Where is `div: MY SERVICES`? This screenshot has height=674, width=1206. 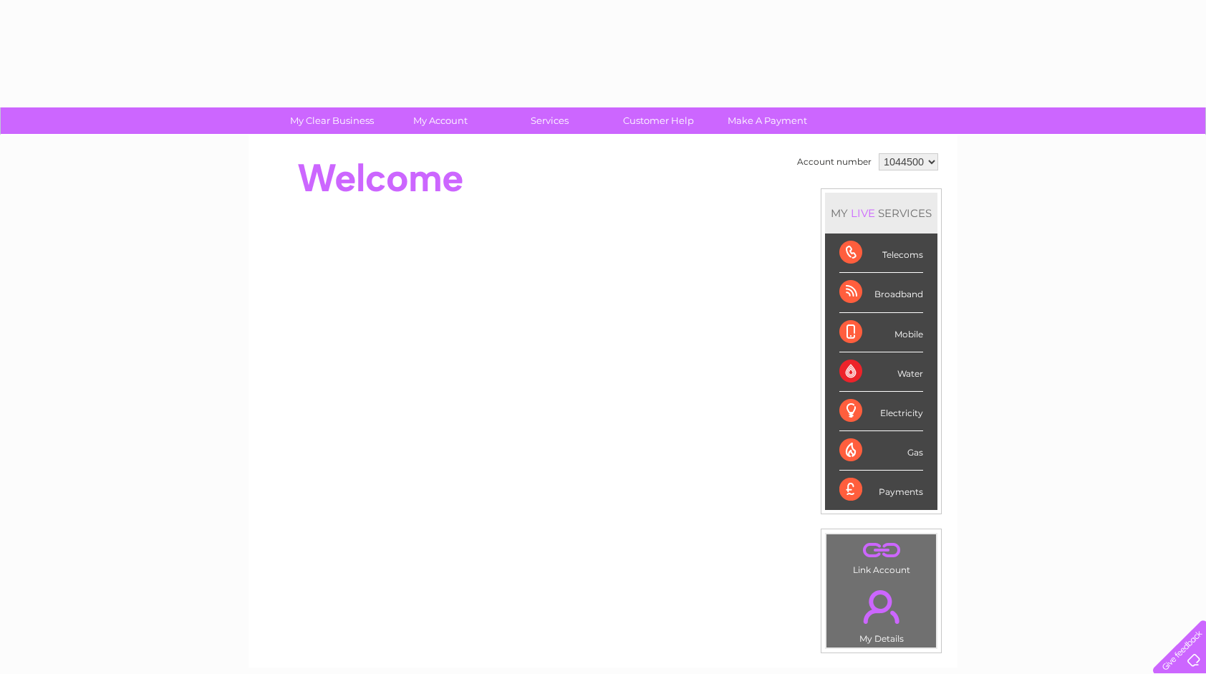 div: MY SERVICES is located at coordinates (881, 213).